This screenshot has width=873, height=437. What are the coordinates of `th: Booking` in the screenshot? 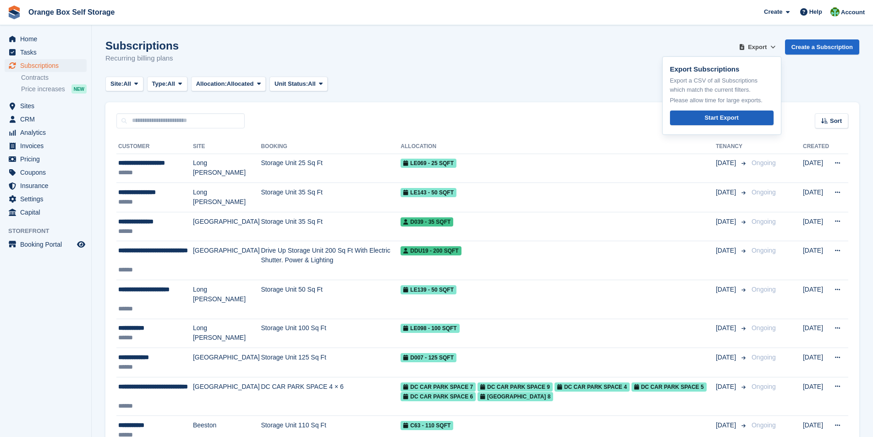 It's located at (331, 147).